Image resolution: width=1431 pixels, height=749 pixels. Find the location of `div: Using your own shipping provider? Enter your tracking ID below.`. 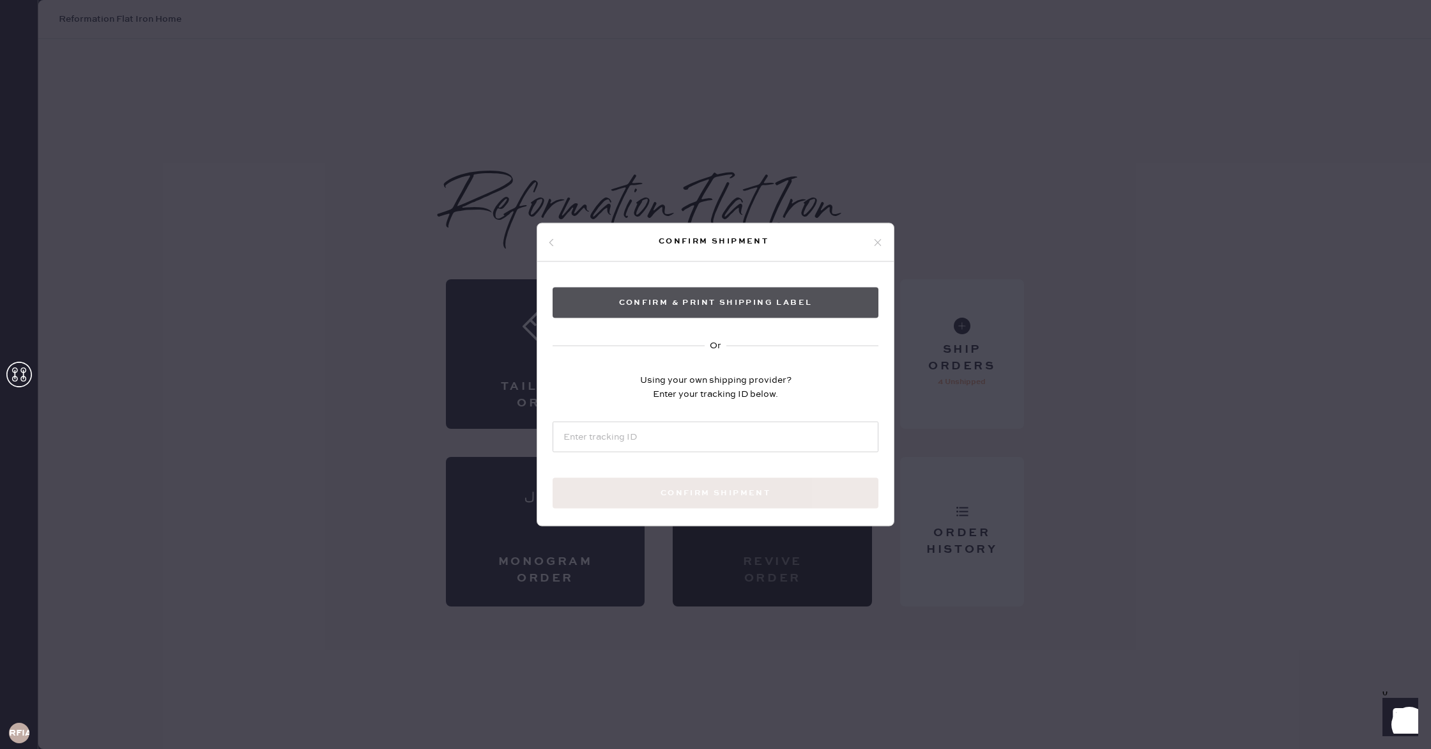

div: Using your own shipping provider? Enter your tracking ID below. is located at coordinates (716, 387).